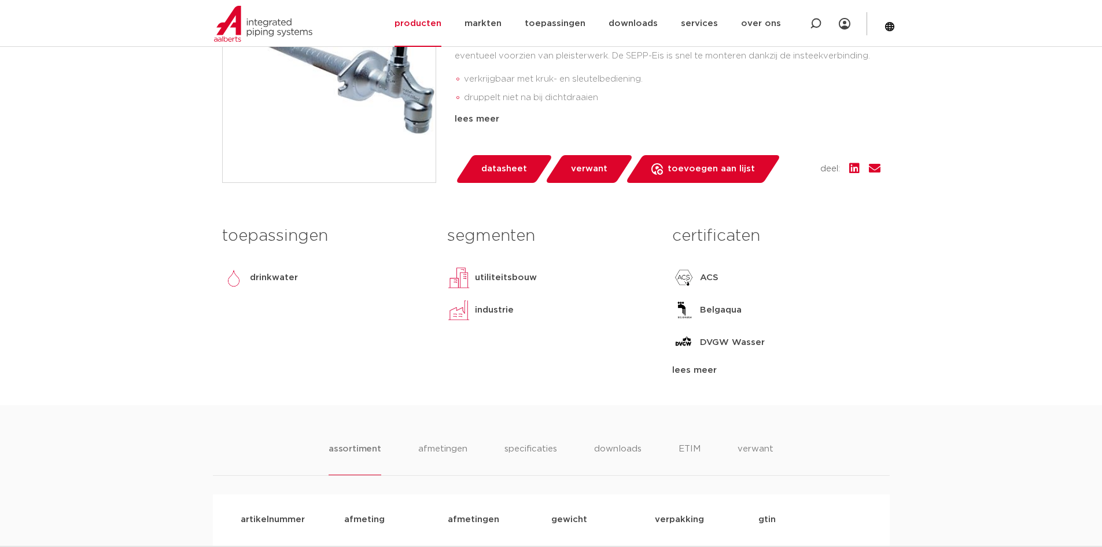 This screenshot has width=1102, height=547. Describe the element at coordinates (690, 458) in the screenshot. I see `li: ETIM` at that location.